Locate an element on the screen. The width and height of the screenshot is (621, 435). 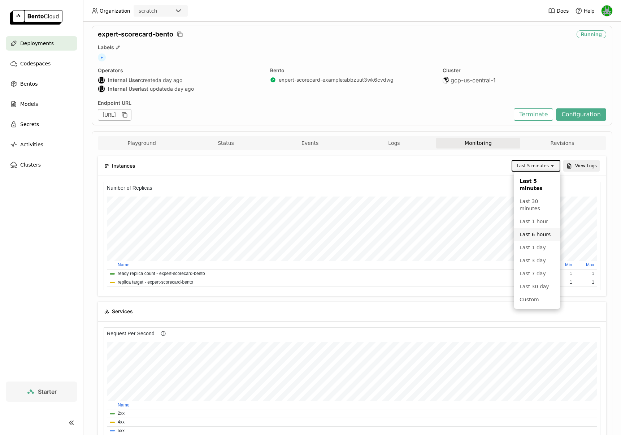
div: Last 5 minutes is located at coordinates (533, 166).